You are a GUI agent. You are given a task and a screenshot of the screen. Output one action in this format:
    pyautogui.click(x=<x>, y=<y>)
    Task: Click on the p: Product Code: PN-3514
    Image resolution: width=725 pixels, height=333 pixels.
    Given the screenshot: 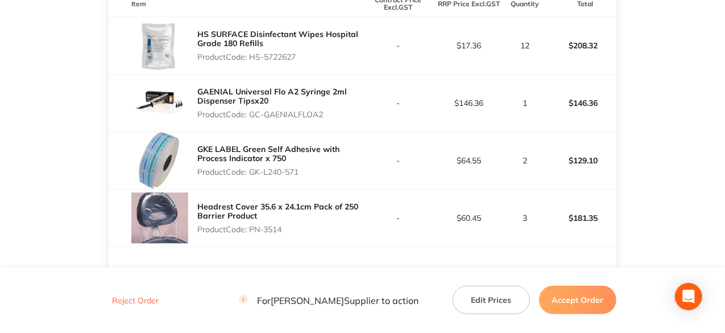 What is the action you would take?
    pyautogui.click(x=280, y=229)
    